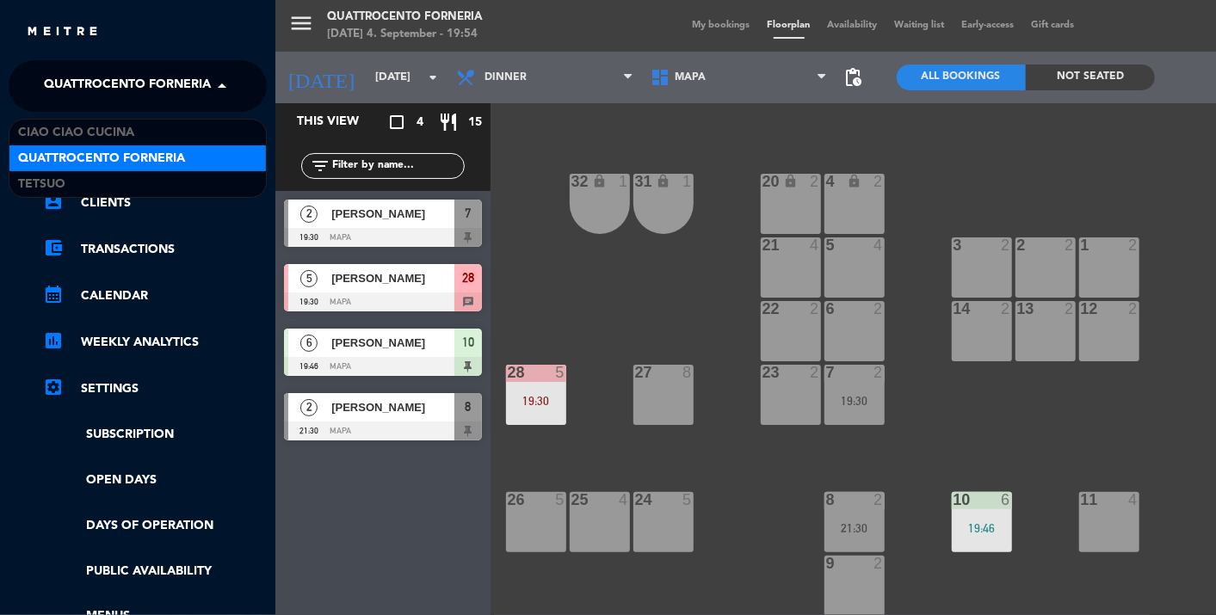 This screenshot has width=1216, height=615. Describe the element at coordinates (475, 122) in the screenshot. I see `span: 15` at that location.